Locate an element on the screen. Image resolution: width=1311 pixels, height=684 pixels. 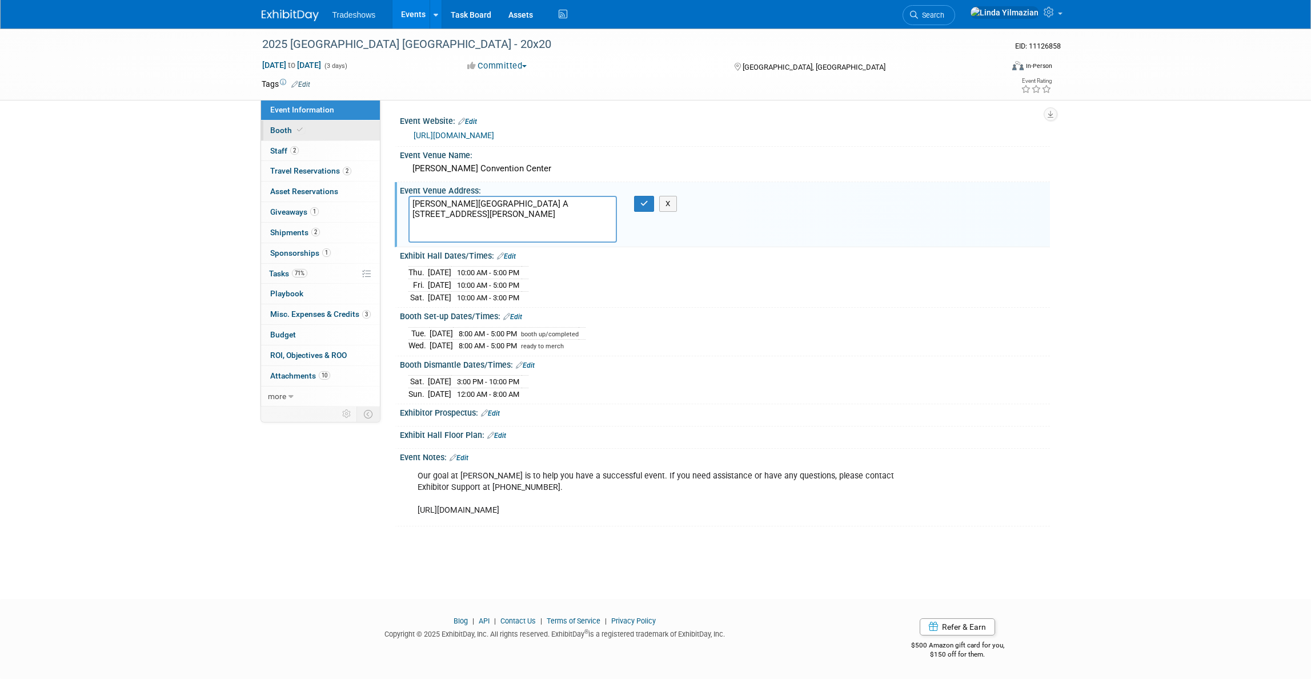
span: more is located at coordinates (277, 396).